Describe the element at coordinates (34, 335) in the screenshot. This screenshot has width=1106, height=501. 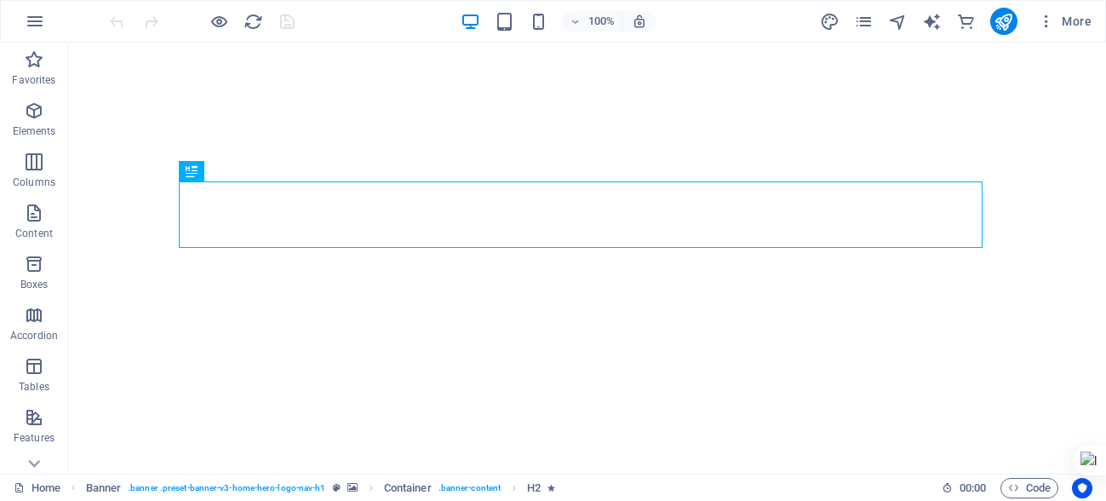
I see `p: Accordion` at that location.